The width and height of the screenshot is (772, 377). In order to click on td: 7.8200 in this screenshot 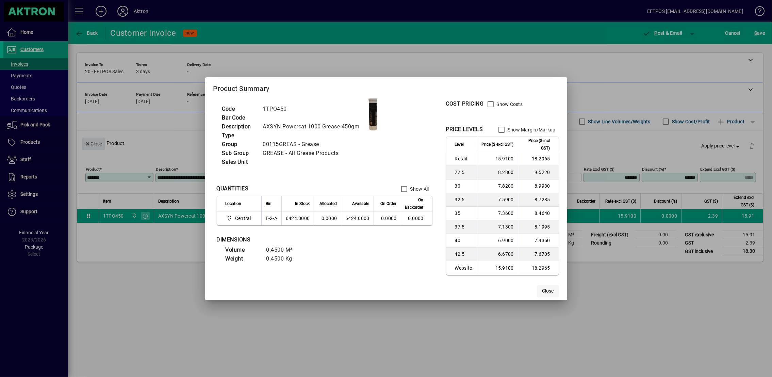, I will do `click(498, 186)`.